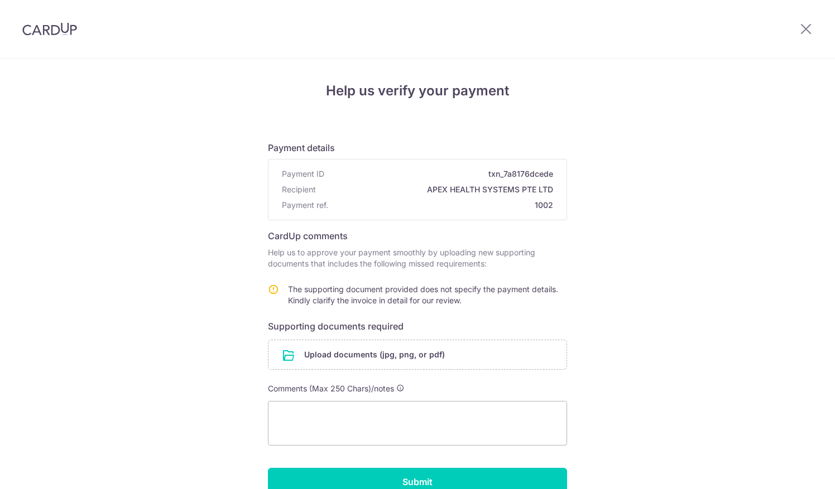  I want to click on span: 1002, so click(442, 205).